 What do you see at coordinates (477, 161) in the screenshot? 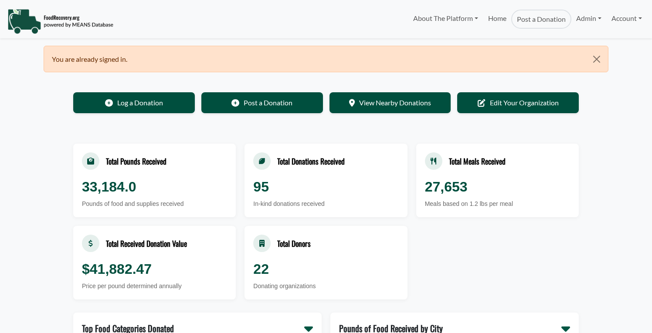
I see `div: Total Meals Received` at bounding box center [477, 161].